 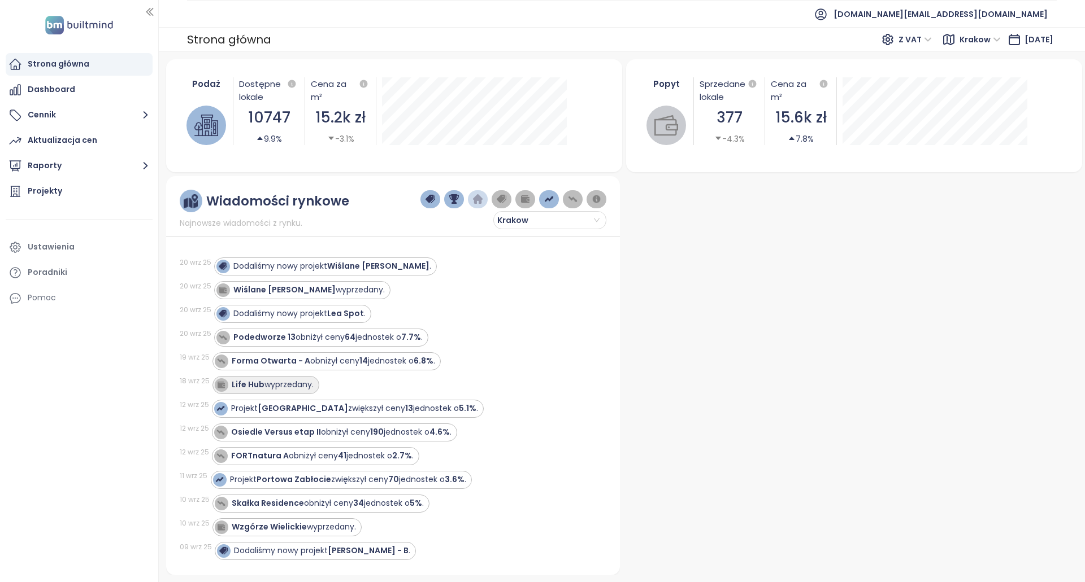 I want to click on img: ruler, so click(x=190, y=201).